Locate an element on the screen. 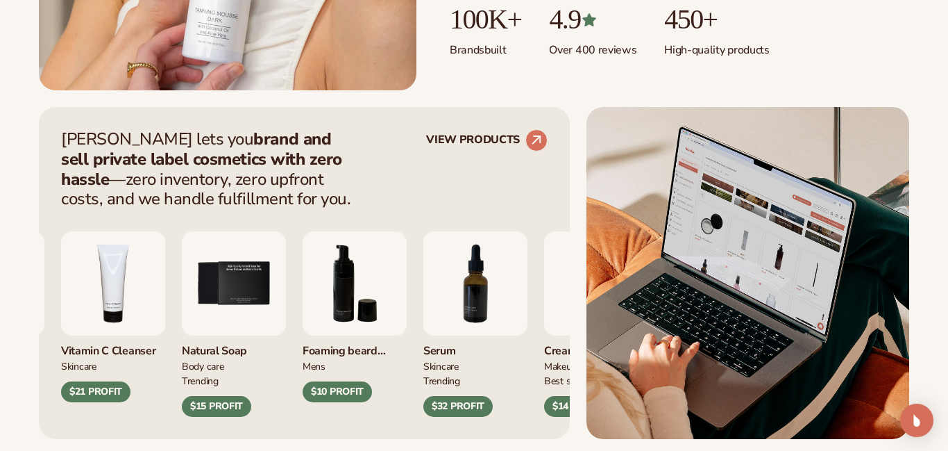 This screenshot has width=948, height=451. a: VIEW PRODUCTS is located at coordinates (487, 140).